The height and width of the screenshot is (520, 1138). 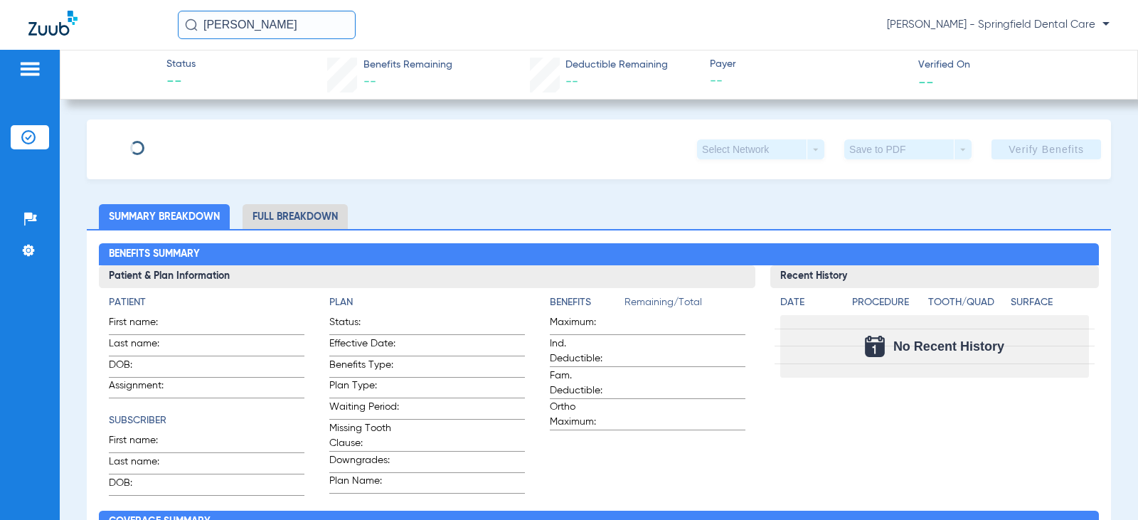 I want to click on span: Benefits Remaining, so click(x=408, y=65).